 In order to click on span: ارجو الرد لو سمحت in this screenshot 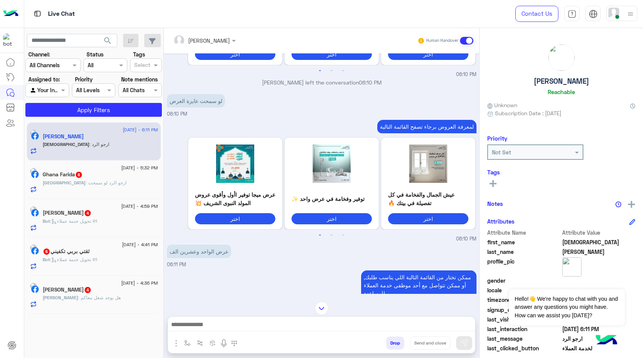, I will do `click(106, 183)`.